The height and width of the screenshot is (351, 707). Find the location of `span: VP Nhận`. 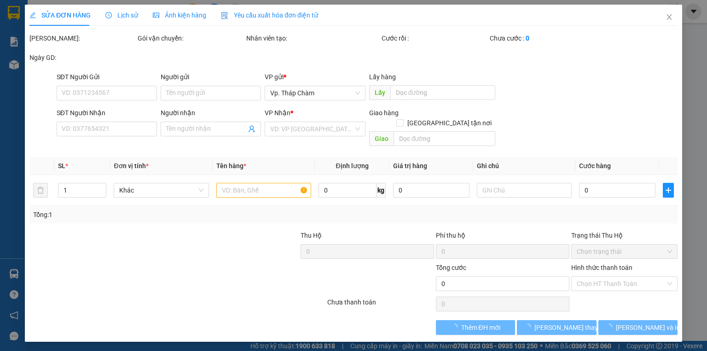

span: VP Nhận is located at coordinates (278, 113).